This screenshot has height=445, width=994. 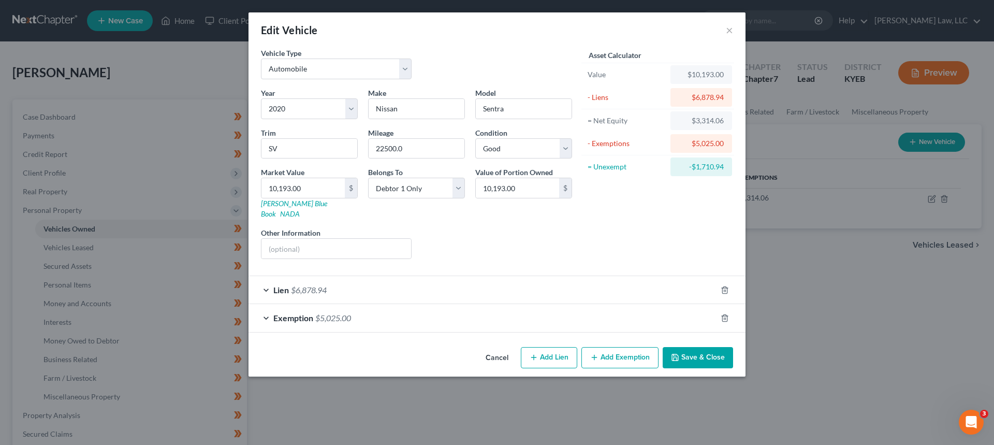 I want to click on span: Lien, so click(x=281, y=290).